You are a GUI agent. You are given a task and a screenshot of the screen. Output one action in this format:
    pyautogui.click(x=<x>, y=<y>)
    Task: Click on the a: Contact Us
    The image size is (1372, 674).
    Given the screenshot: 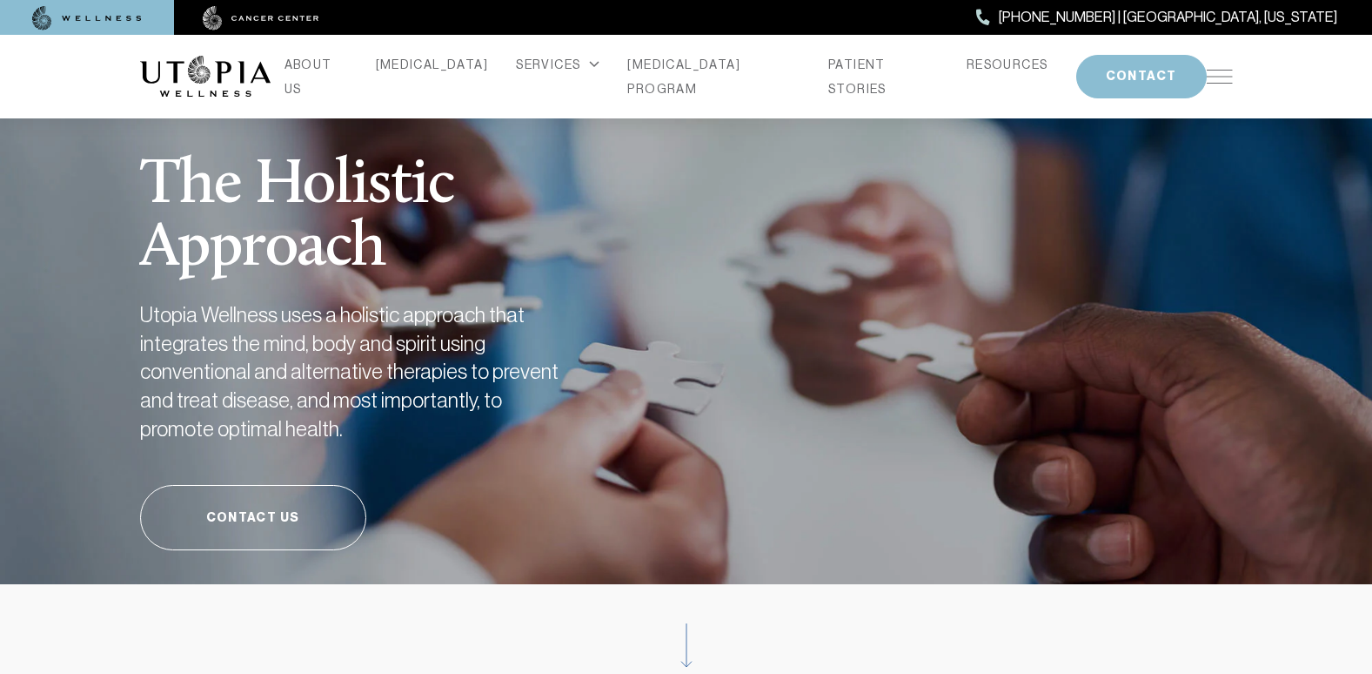 What is the action you would take?
    pyautogui.click(x=253, y=517)
    